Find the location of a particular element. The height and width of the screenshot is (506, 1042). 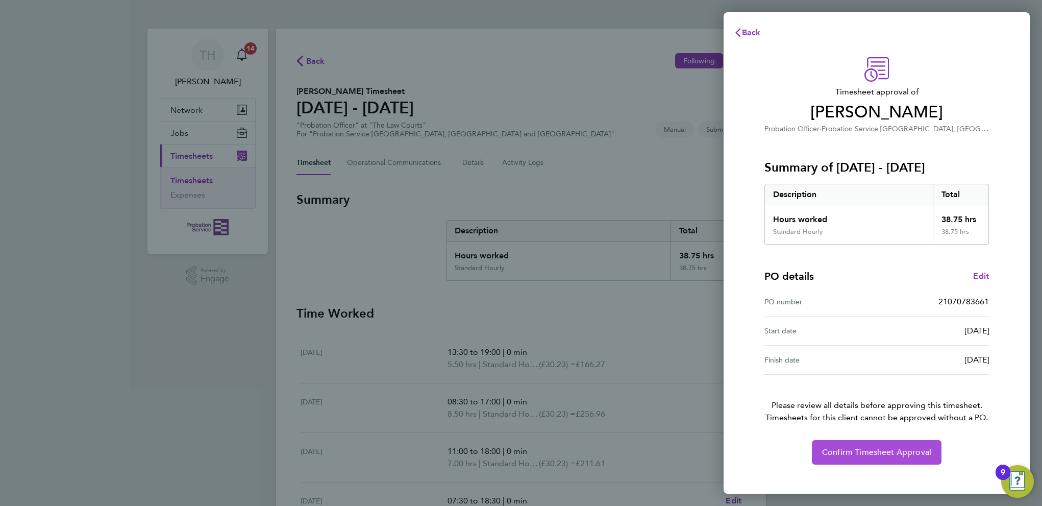

button: Confirm Timesheet Approval is located at coordinates (877, 452).